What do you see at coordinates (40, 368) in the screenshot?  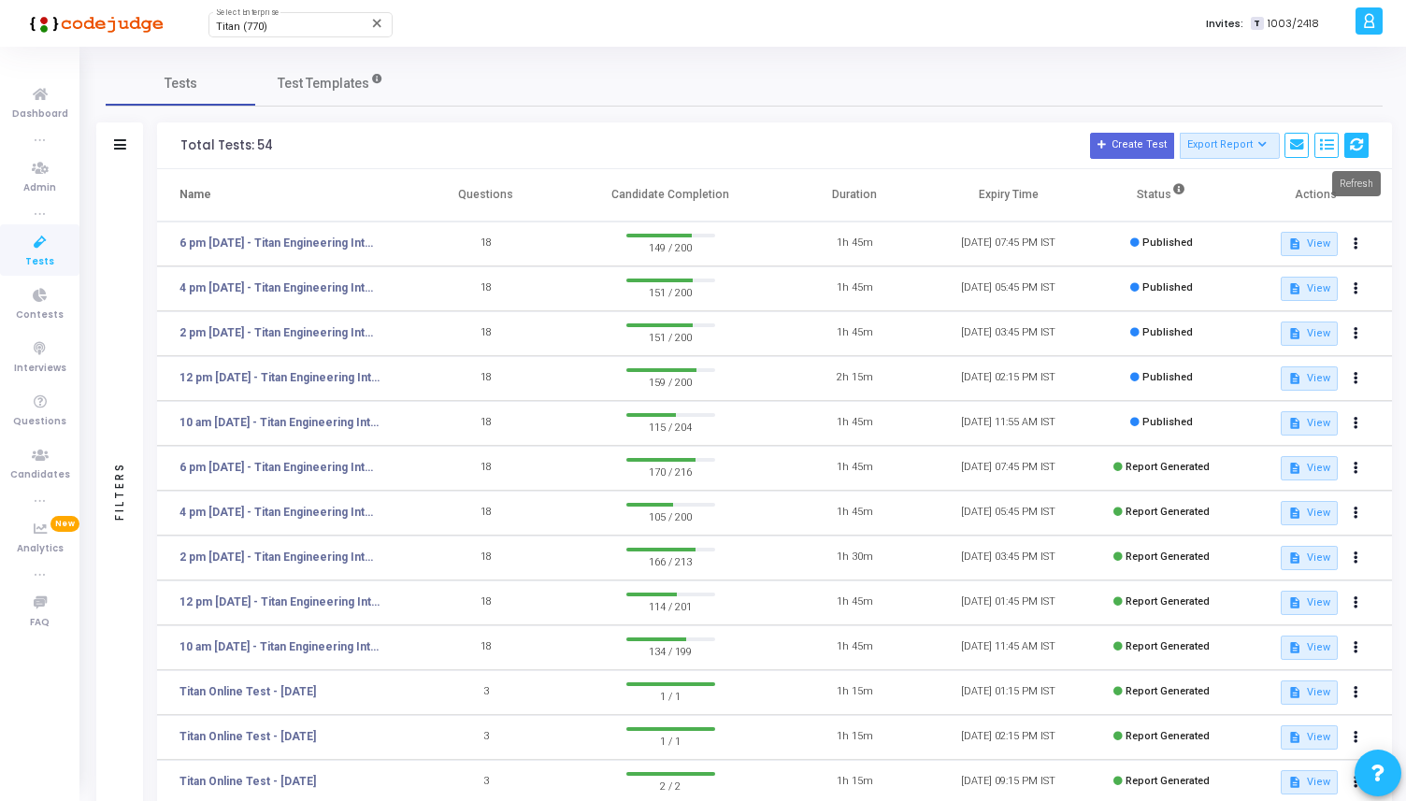 I see `span: Interviews` at bounding box center [40, 368].